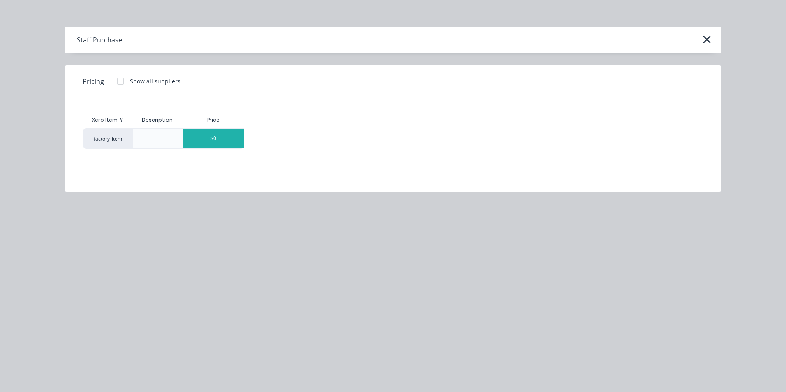 The image size is (786, 392). What do you see at coordinates (213, 139) in the screenshot?
I see `div: $0` at bounding box center [213, 139].